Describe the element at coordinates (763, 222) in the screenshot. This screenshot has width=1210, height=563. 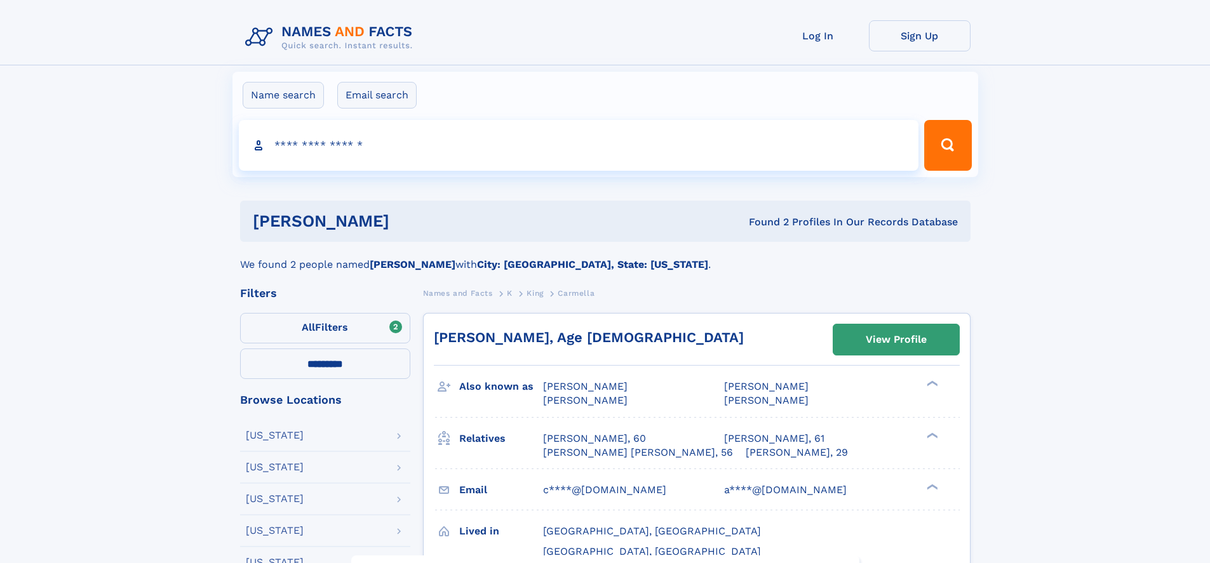
I see `div: Found 2 Profiles In Our Records Database` at that location.